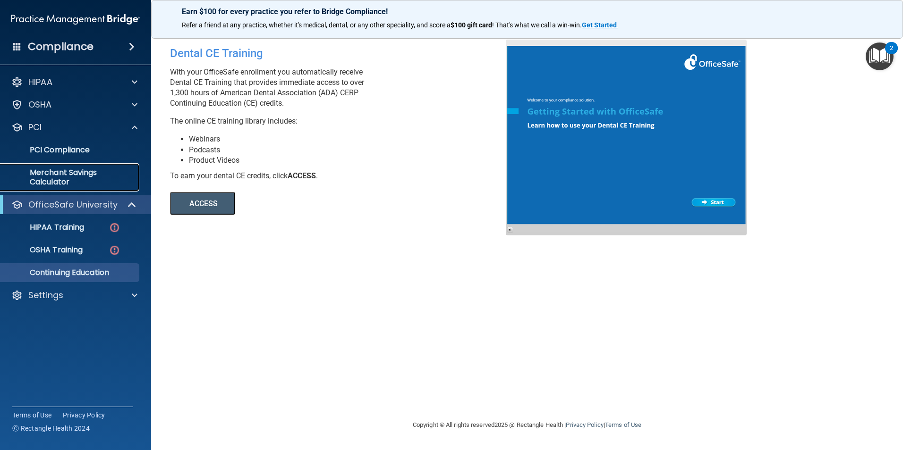 Image resolution: width=903 pixels, height=450 pixels. What do you see at coordinates (40, 105) in the screenshot?
I see `p: OSHA` at bounding box center [40, 105].